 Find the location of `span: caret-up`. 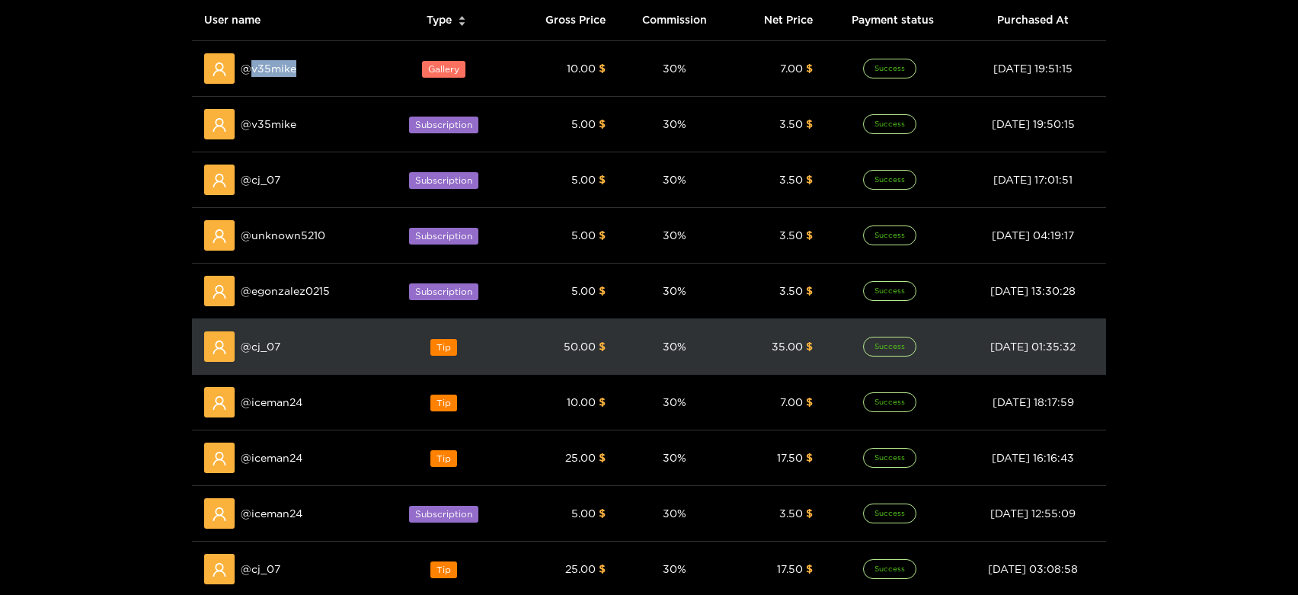

span: caret-up is located at coordinates (462, 18).